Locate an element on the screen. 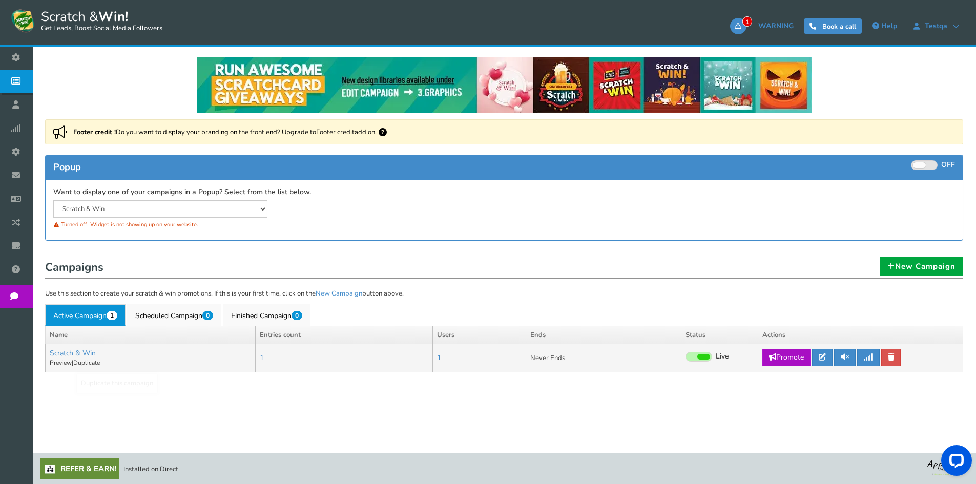  img: bg_logo_foot.webp is located at coordinates (948, 467).